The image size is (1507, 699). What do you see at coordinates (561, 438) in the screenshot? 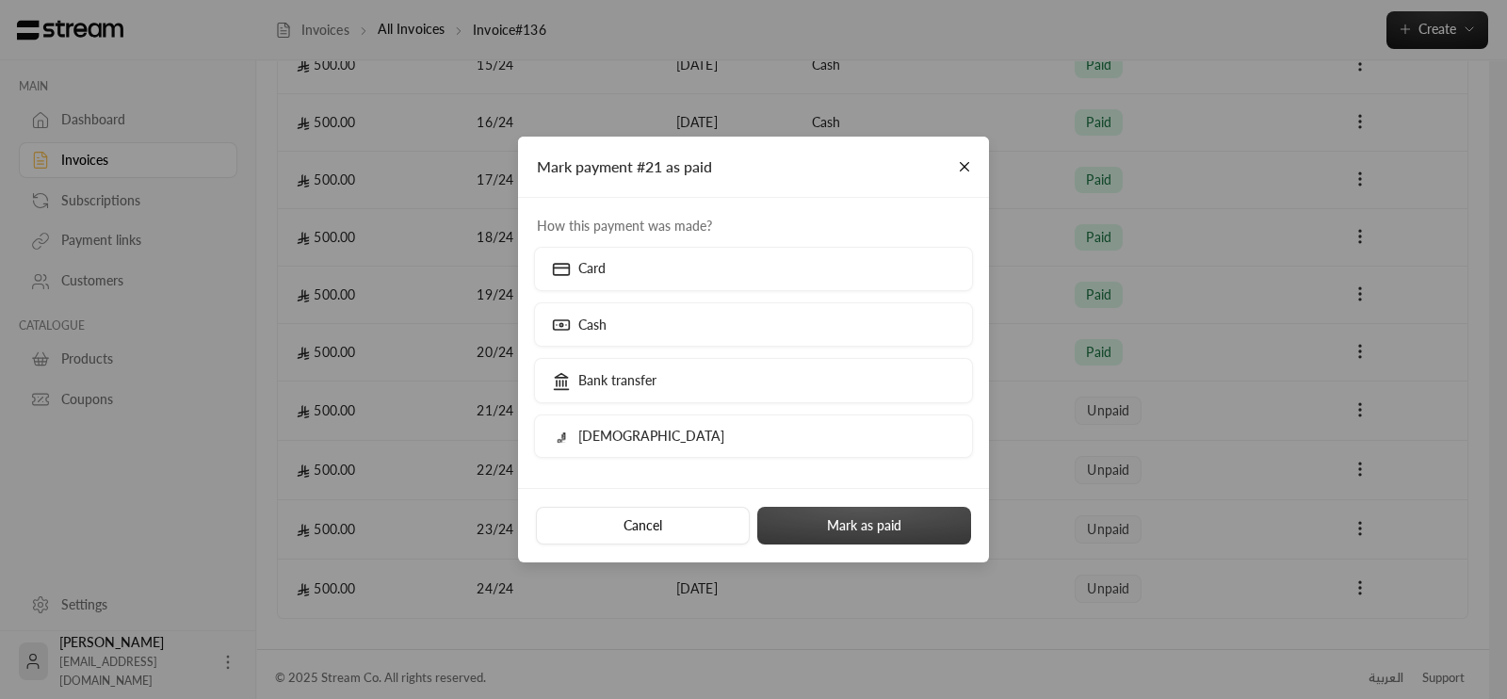
I see `img: qurrah logo` at bounding box center [561, 438].